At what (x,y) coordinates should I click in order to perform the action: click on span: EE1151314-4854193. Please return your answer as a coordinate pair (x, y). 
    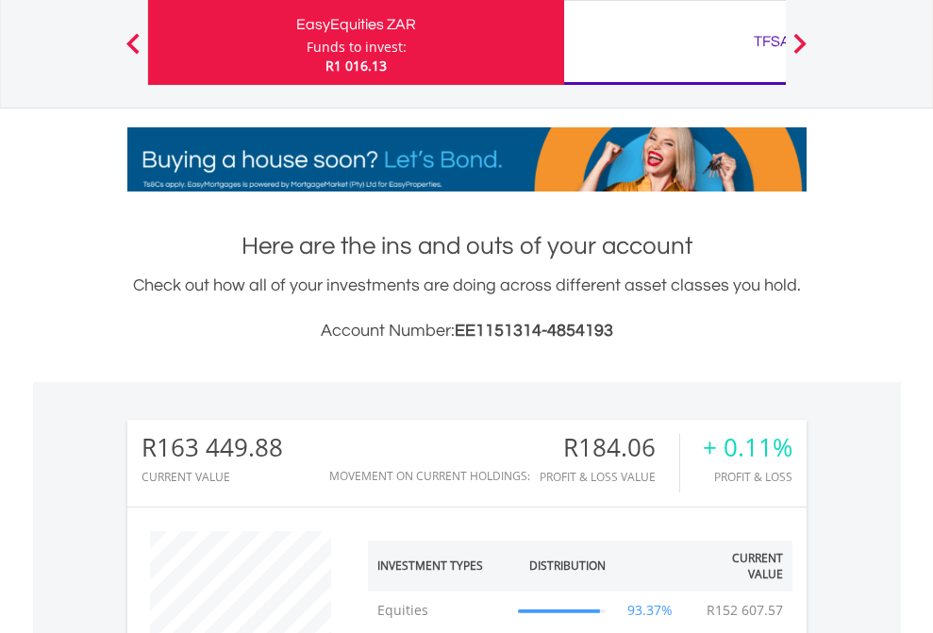
    Looking at the image, I should click on (534, 330).